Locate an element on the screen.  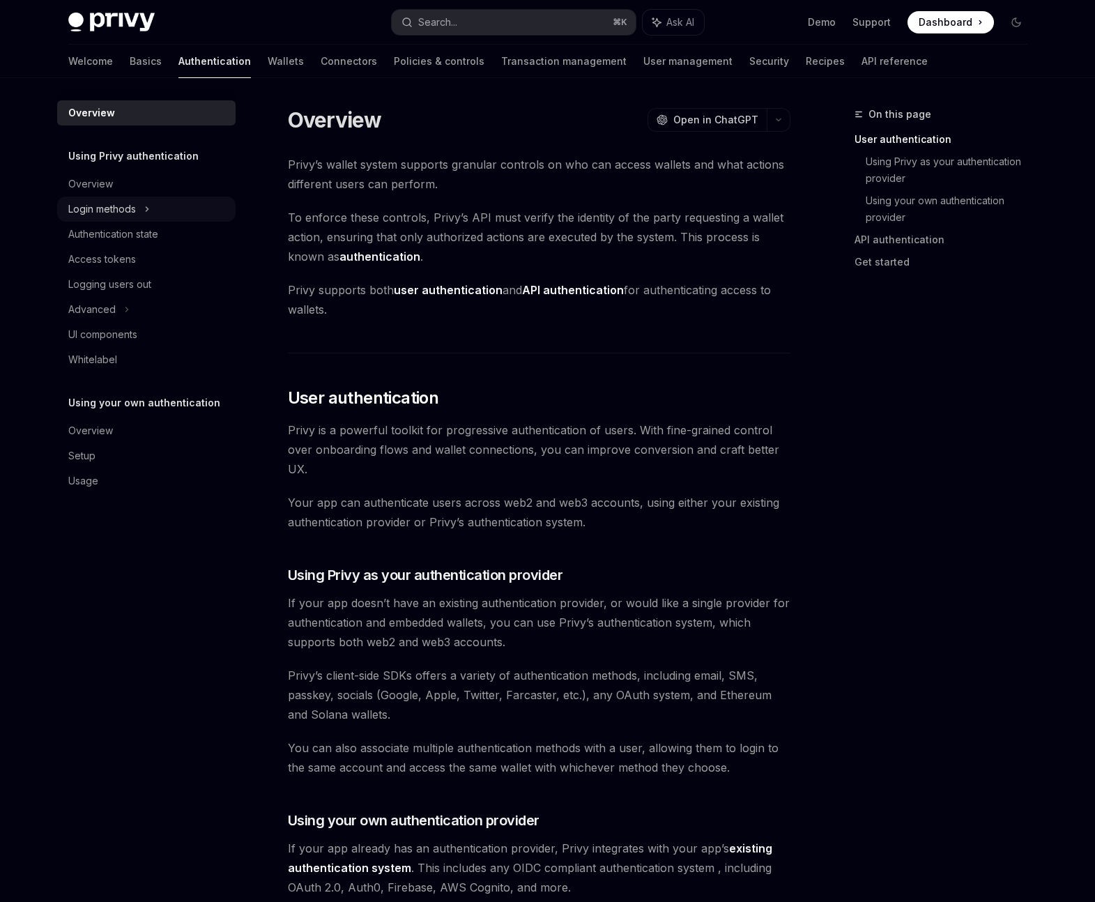
a: Transaction management is located at coordinates (564, 61).